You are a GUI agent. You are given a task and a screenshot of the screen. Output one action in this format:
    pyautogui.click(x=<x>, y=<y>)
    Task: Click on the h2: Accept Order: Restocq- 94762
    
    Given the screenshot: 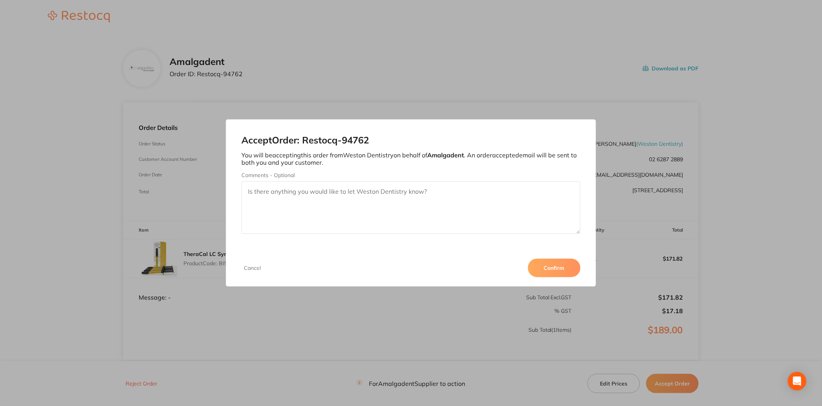 What is the action you would take?
    pyautogui.click(x=411, y=140)
    